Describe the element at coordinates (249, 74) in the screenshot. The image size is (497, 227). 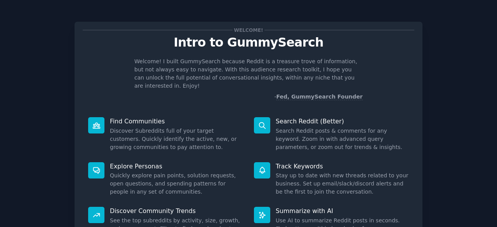
I see `p: Welcome! I built GummySearch because Reddit is a treasure trove of information, but not always ea...` at that location.